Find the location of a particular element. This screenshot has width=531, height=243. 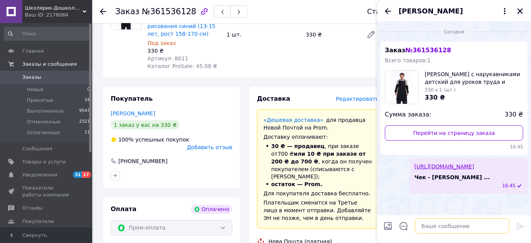

div: для продавца Новой Почтой на Prom. is located at coordinates (318, 124).